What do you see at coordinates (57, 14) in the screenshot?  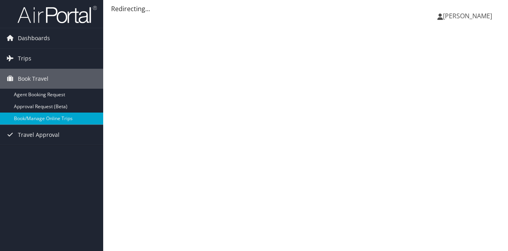 I see `img: airportal-logo.png` at bounding box center [57, 14].